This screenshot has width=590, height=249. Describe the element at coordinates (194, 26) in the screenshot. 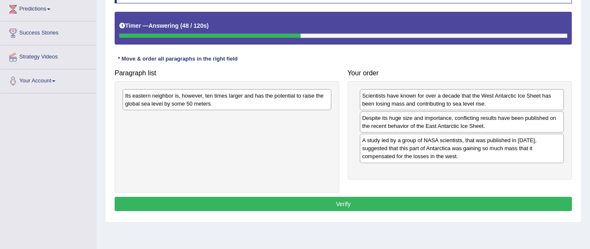

I see `b: 48 / 120s` at that location.